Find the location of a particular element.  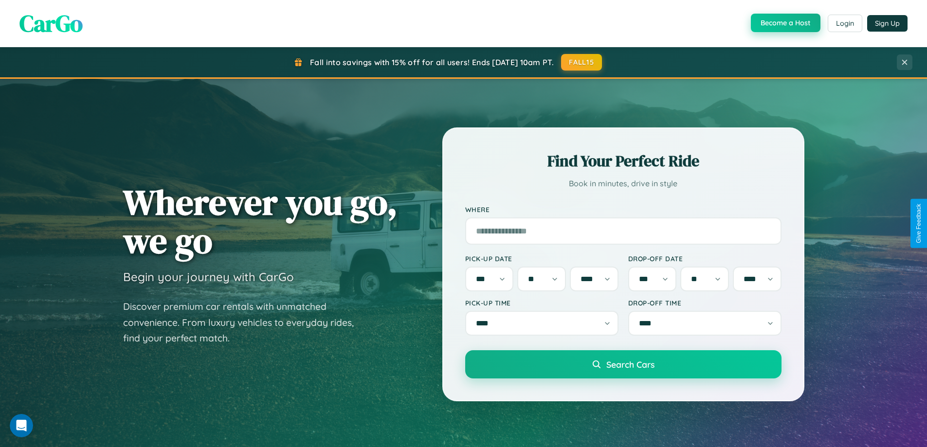

h1: Wherever you go, we go is located at coordinates (260, 221).